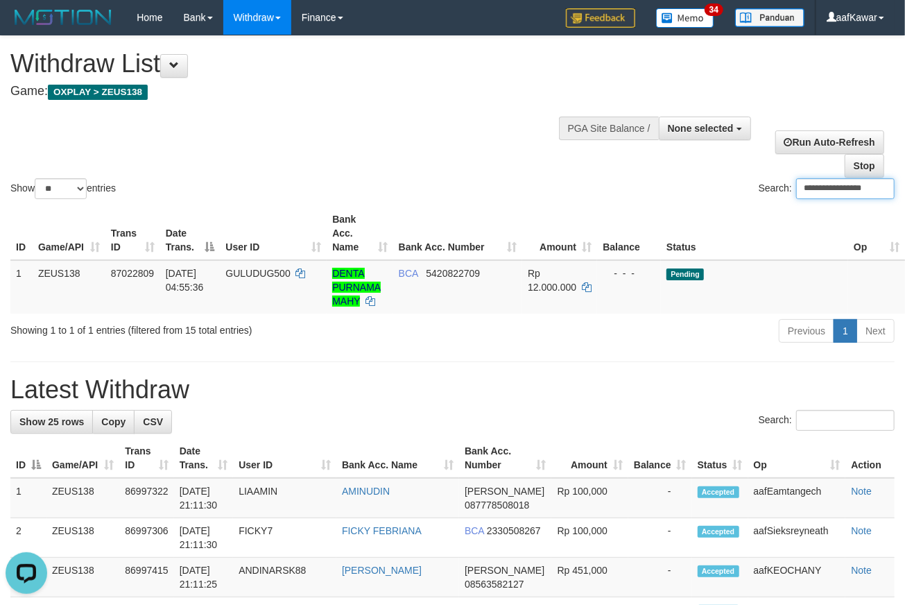 The width and height of the screenshot is (905, 605). I want to click on a: Stop, so click(864, 166).